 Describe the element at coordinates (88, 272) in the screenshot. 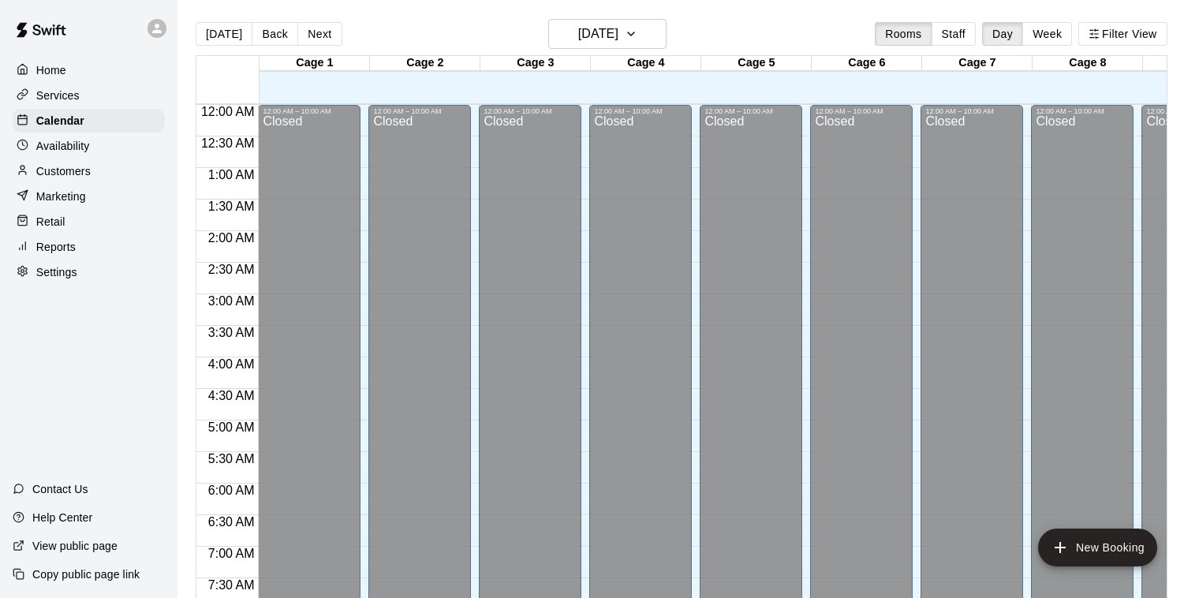

I see `a: Settings` at that location.